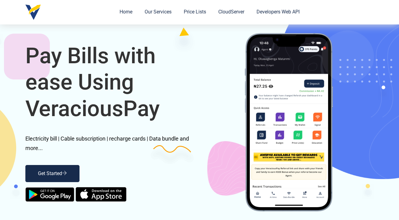 This screenshot has width=399, height=220. Describe the element at coordinates (52, 173) in the screenshot. I see `a: Get Started` at that location.